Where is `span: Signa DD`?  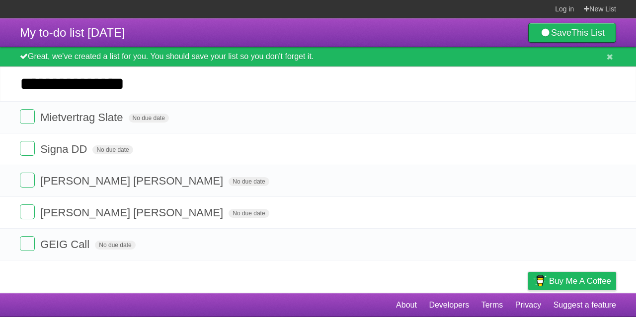
span: Signa DD is located at coordinates (65, 149).